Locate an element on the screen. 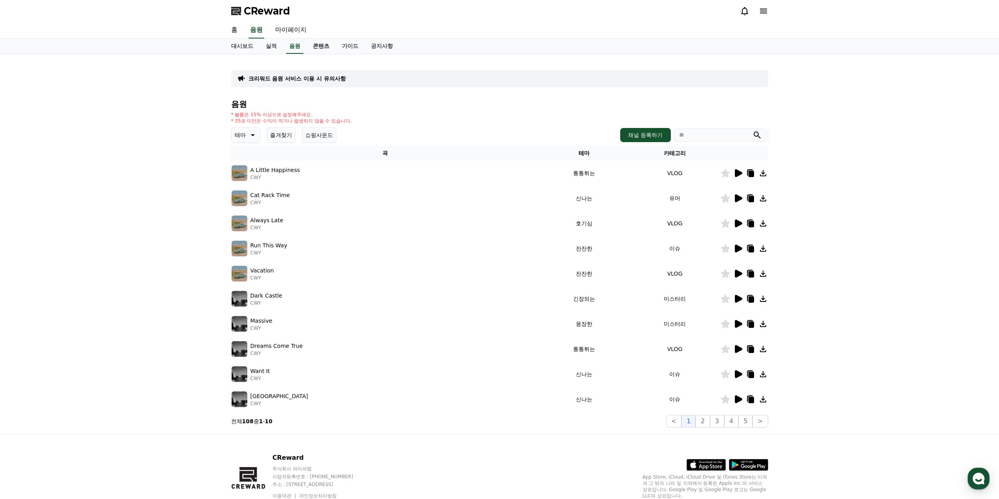 This screenshot has width=999, height=499. a: CReward is located at coordinates (261, 11).